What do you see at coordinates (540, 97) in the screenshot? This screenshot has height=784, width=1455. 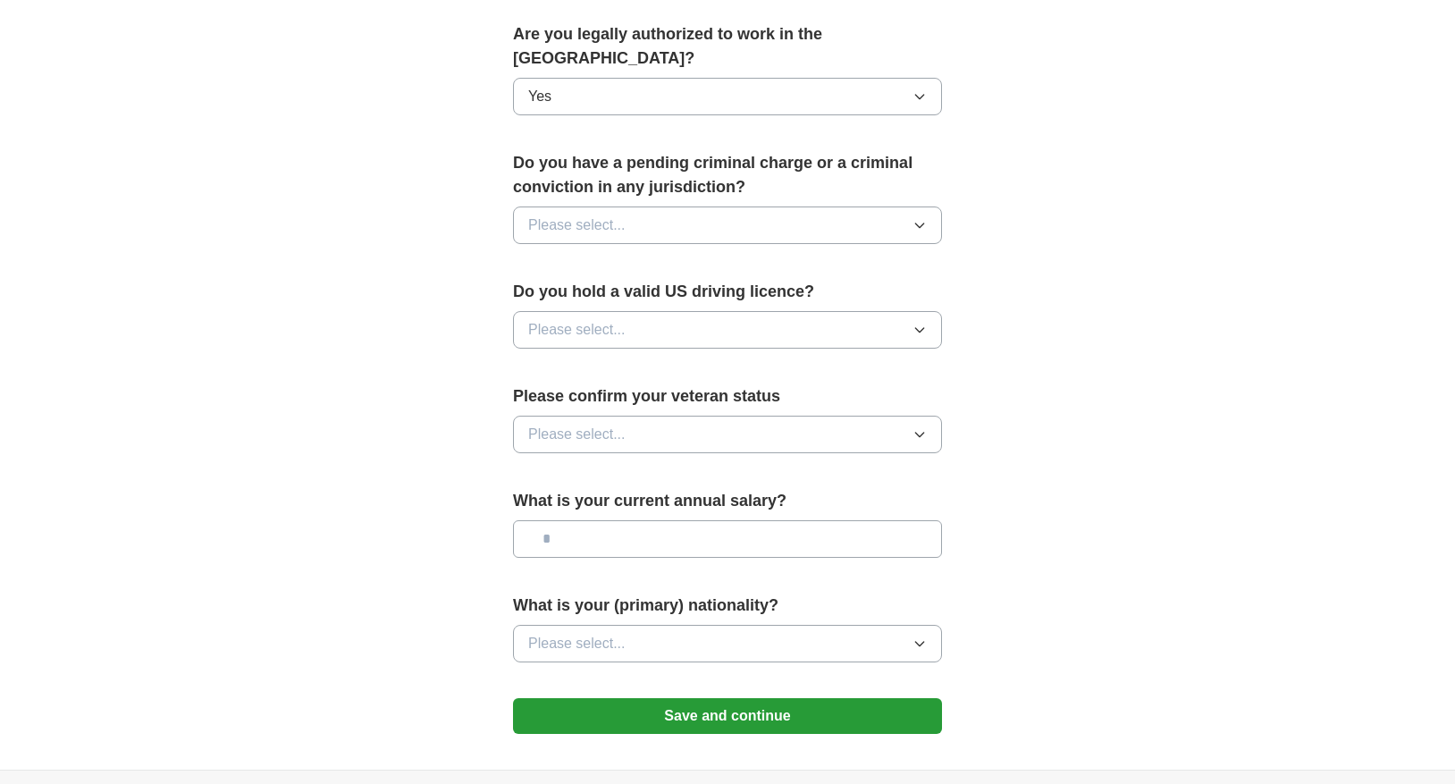 I see `span: Yes` at bounding box center [540, 97].